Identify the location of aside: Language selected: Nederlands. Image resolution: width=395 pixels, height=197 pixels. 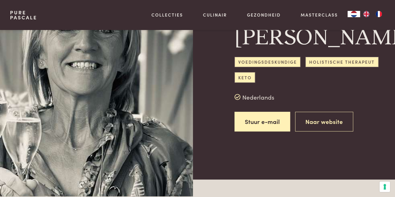
(366, 14).